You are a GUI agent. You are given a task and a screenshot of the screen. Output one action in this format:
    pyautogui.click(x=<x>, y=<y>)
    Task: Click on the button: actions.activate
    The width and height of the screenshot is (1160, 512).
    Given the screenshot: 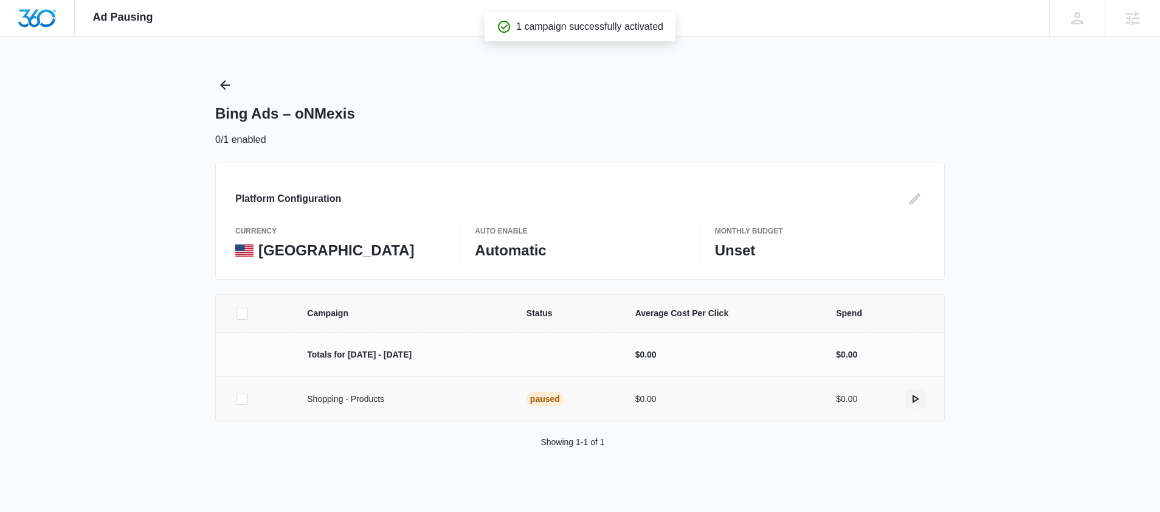 What is the action you would take?
    pyautogui.click(x=915, y=399)
    